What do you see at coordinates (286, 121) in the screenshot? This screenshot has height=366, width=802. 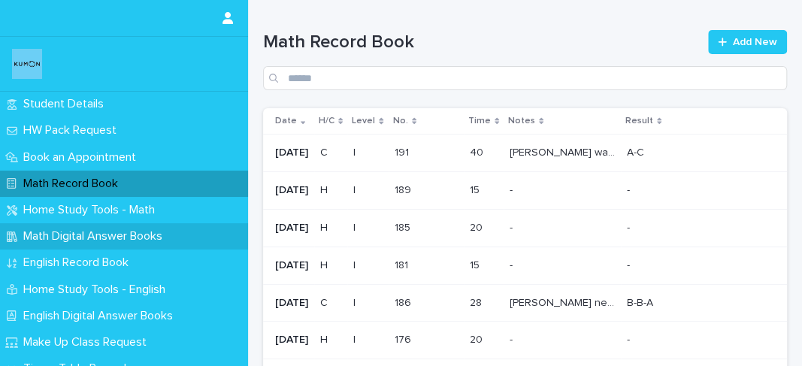 I see `p: Date` at bounding box center [286, 121].